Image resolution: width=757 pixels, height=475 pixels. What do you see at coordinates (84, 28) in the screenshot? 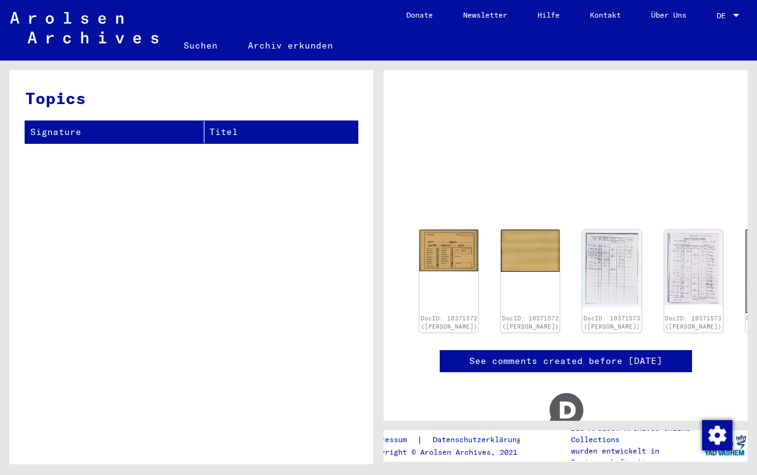
I see `img: Arolsen_neg.svg` at bounding box center [84, 28].